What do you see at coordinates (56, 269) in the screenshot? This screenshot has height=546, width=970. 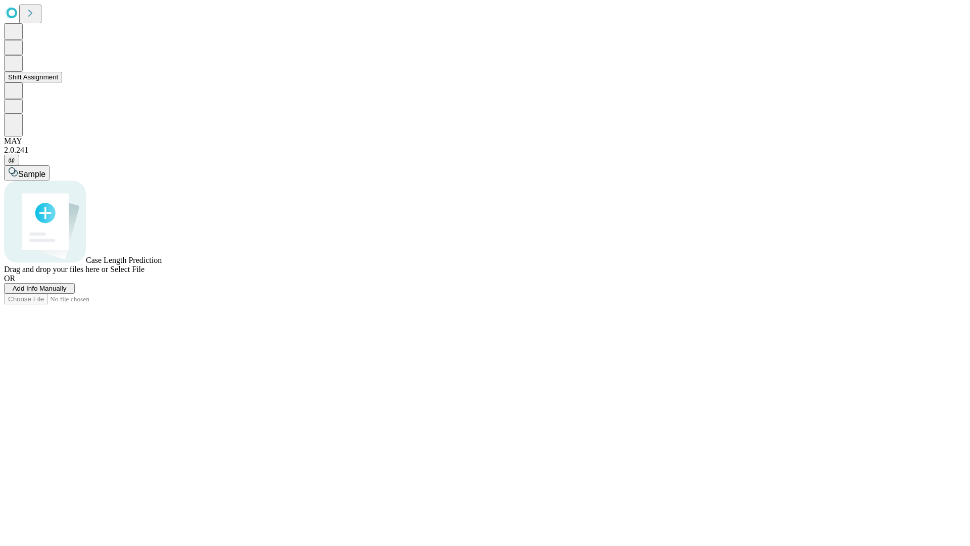 I see `span: Drag and drop your files here or` at bounding box center [56, 269].